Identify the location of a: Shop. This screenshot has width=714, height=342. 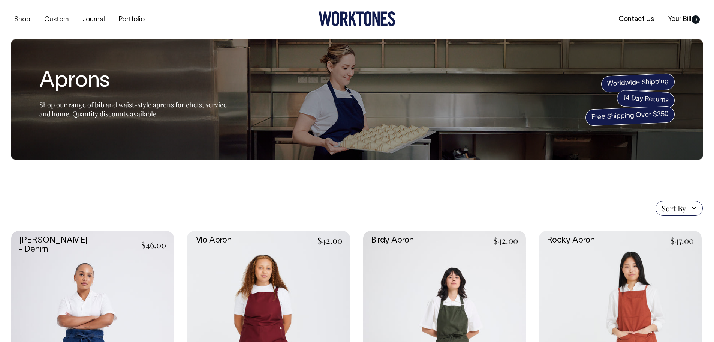
(22, 19).